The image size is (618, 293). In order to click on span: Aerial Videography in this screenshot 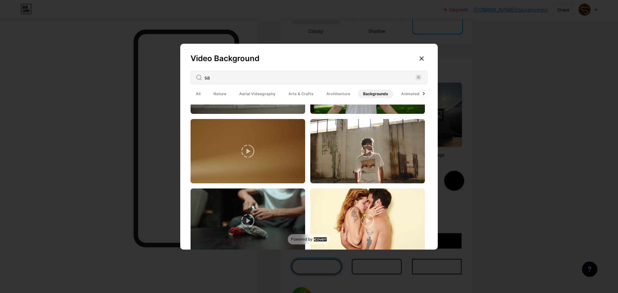, I will do `click(257, 94)`.